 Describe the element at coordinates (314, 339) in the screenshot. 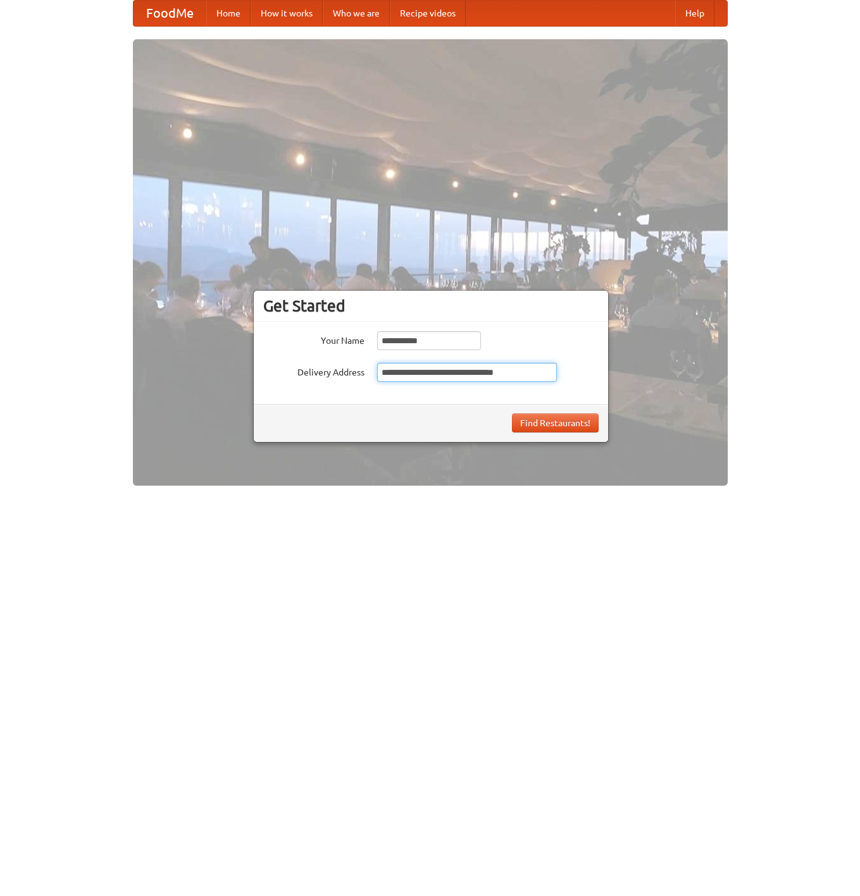

I see `label: Your Name` at that location.